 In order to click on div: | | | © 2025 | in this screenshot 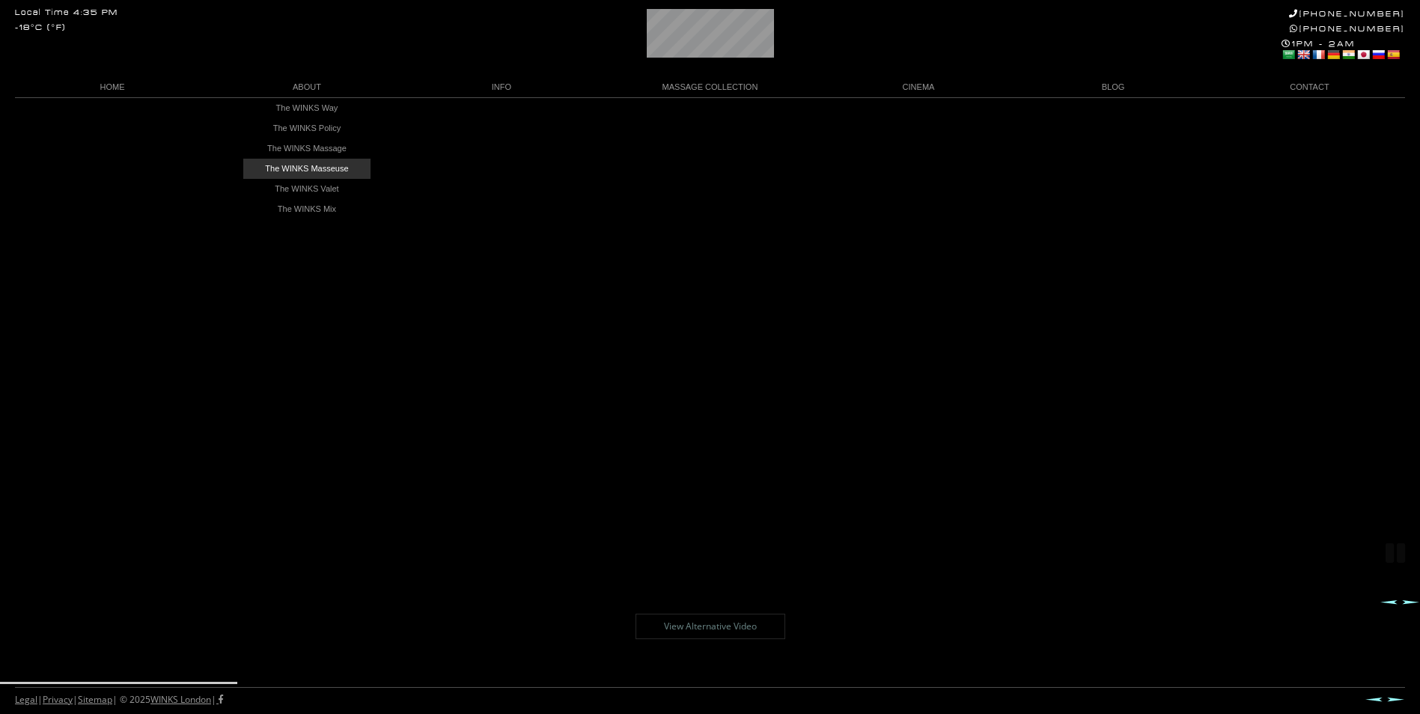, I will do `click(119, 700)`.